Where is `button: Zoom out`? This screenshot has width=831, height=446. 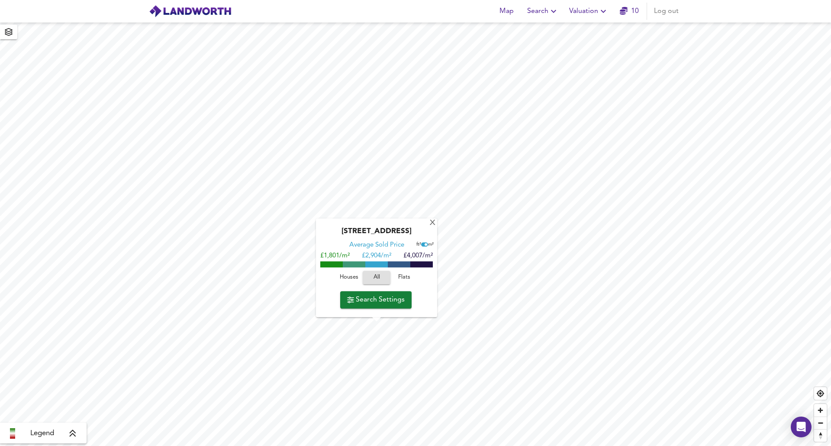 button: Zoom out is located at coordinates (820, 423).